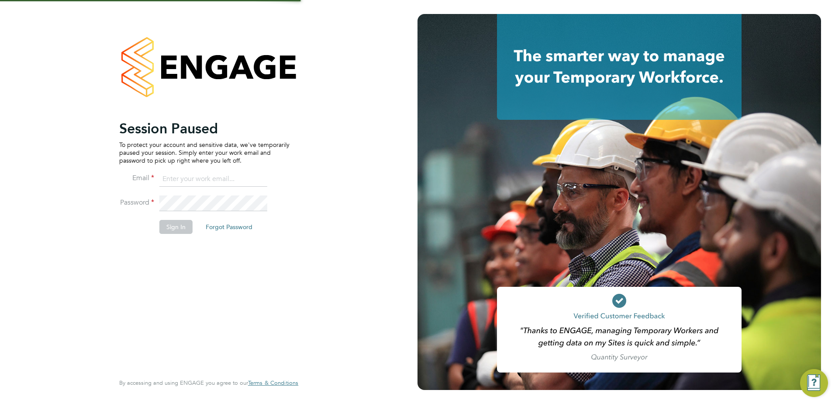  What do you see at coordinates (137, 202) in the screenshot?
I see `label: Password` at bounding box center [137, 202].